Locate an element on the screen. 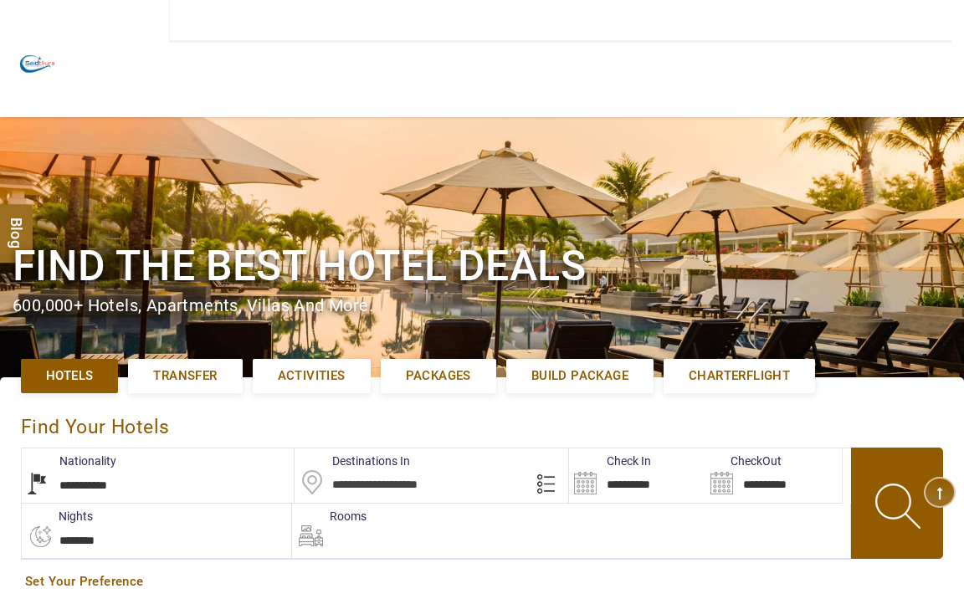 Image resolution: width=964 pixels, height=604 pixels. span: Blog is located at coordinates (17, 223).